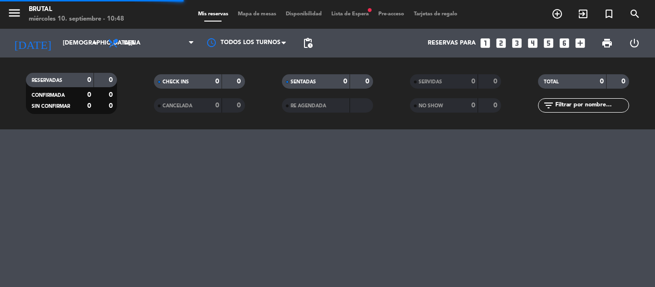  Describe the element at coordinates (549, 105) in the screenshot. I see `i: filter_list` at that location.